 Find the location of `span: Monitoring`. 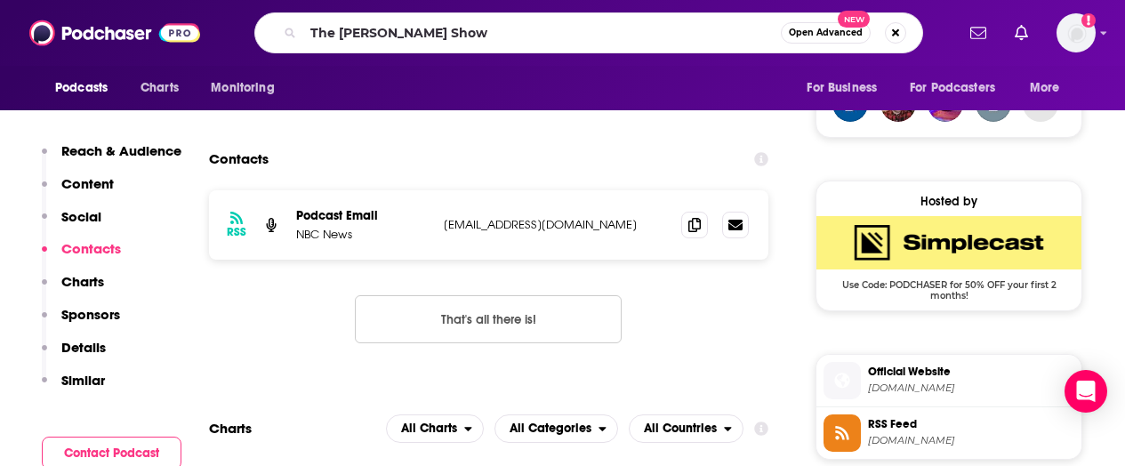

span: Monitoring is located at coordinates (242, 88).